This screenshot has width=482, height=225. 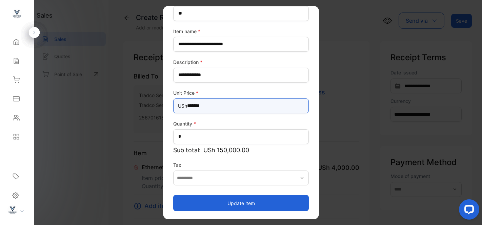 I want to click on label: Item name, so click(x=241, y=31).